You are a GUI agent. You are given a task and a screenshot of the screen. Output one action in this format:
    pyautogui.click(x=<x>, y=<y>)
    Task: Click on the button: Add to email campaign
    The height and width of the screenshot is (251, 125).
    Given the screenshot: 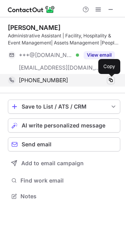 What is the action you would take?
    pyautogui.click(x=64, y=163)
    